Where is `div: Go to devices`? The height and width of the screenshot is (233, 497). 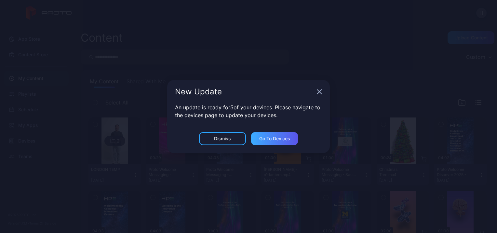
div: Go to devices is located at coordinates (275, 139).